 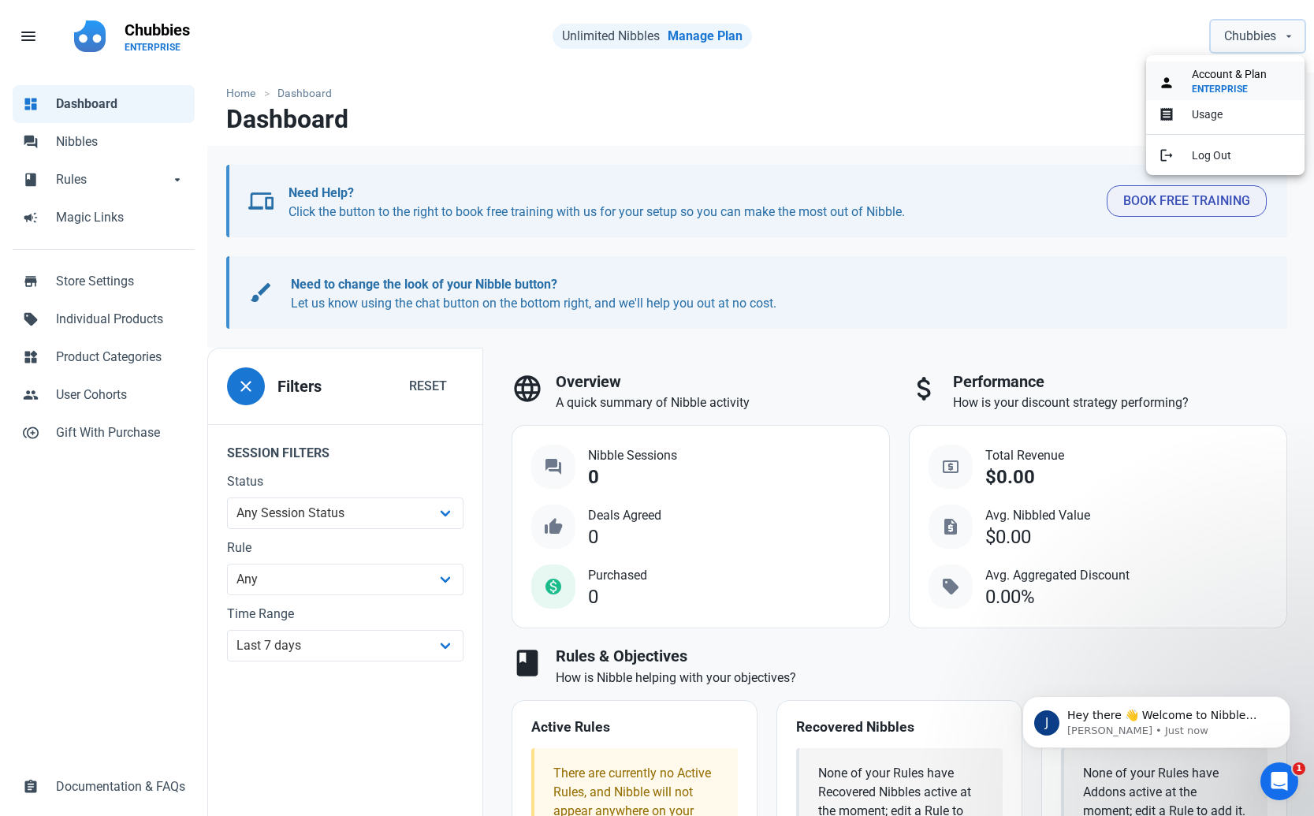 What do you see at coordinates (528, 389) in the screenshot?
I see `span: language` at bounding box center [528, 389].